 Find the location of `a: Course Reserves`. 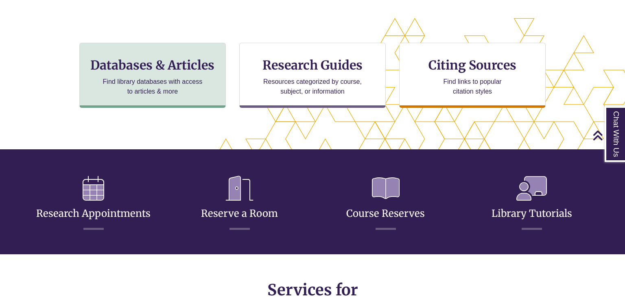

a: Course Reserves is located at coordinates (385, 204).